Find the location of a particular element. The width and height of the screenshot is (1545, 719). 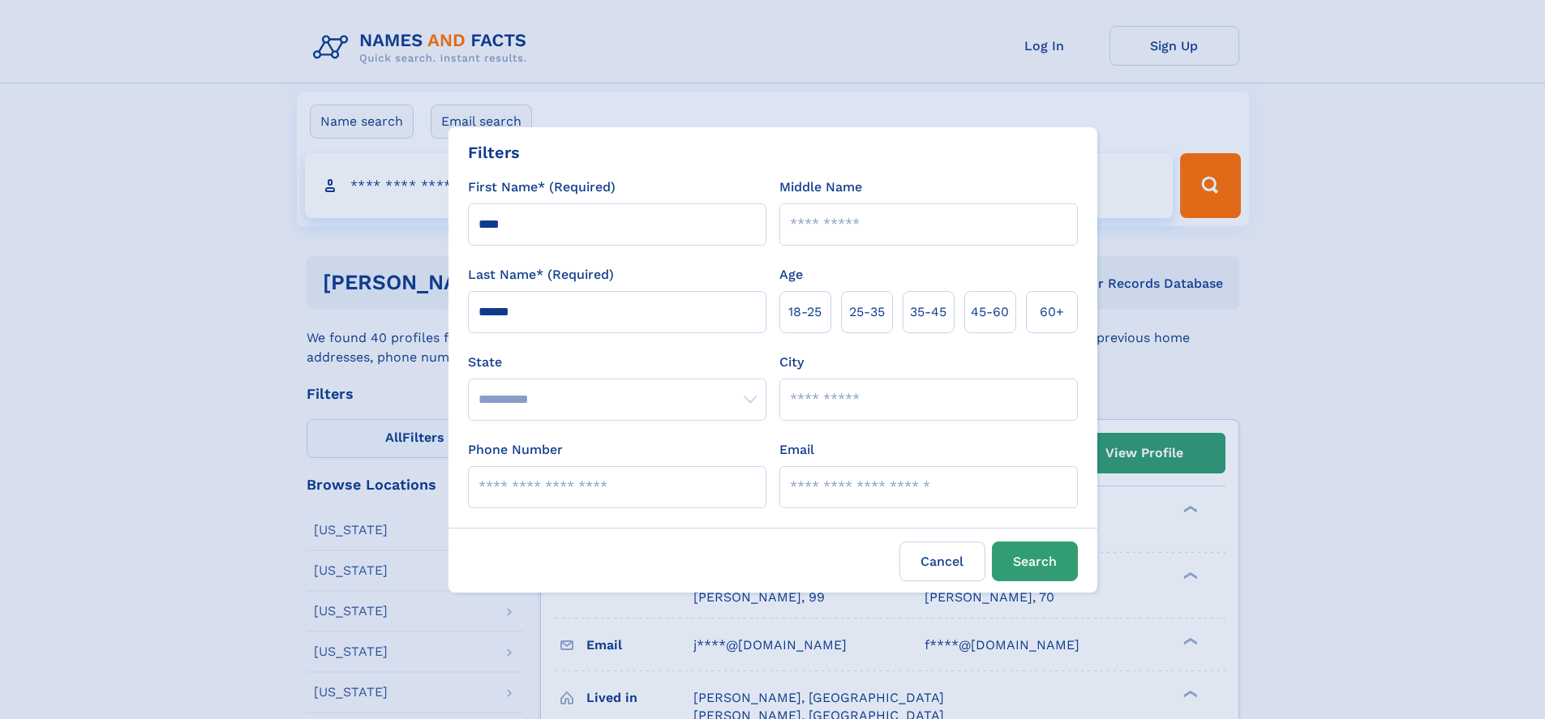

span: 45‑60 is located at coordinates (990, 312).